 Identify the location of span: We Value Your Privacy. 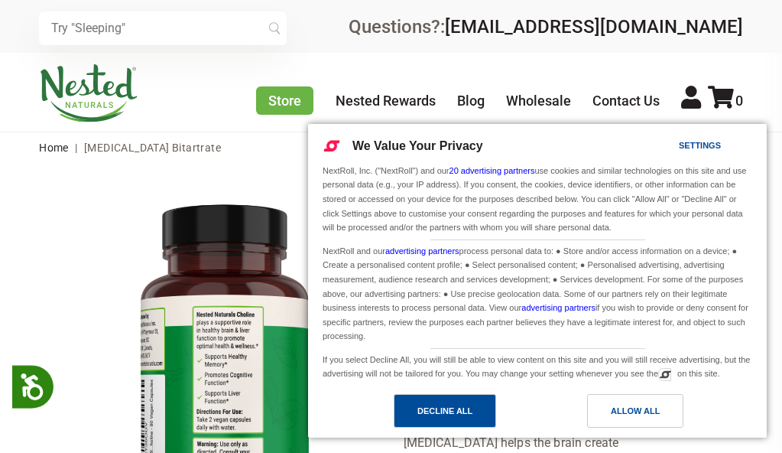
(417, 145).